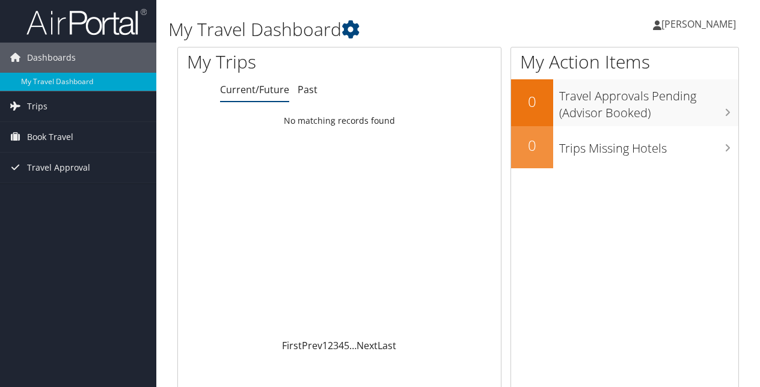 The height and width of the screenshot is (387, 760). What do you see at coordinates (347, 346) in the screenshot?
I see `a: 5` at bounding box center [347, 346].